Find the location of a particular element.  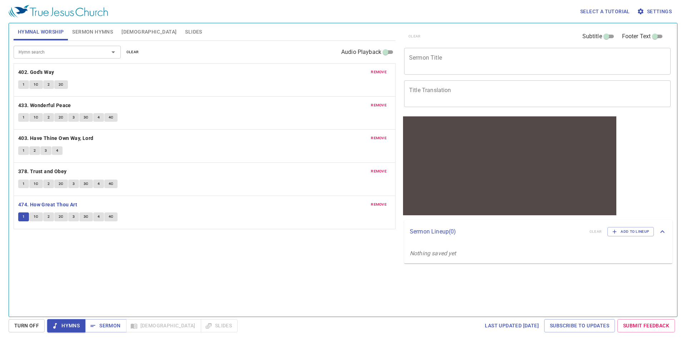

span: Select a tutorial is located at coordinates (605, 11).